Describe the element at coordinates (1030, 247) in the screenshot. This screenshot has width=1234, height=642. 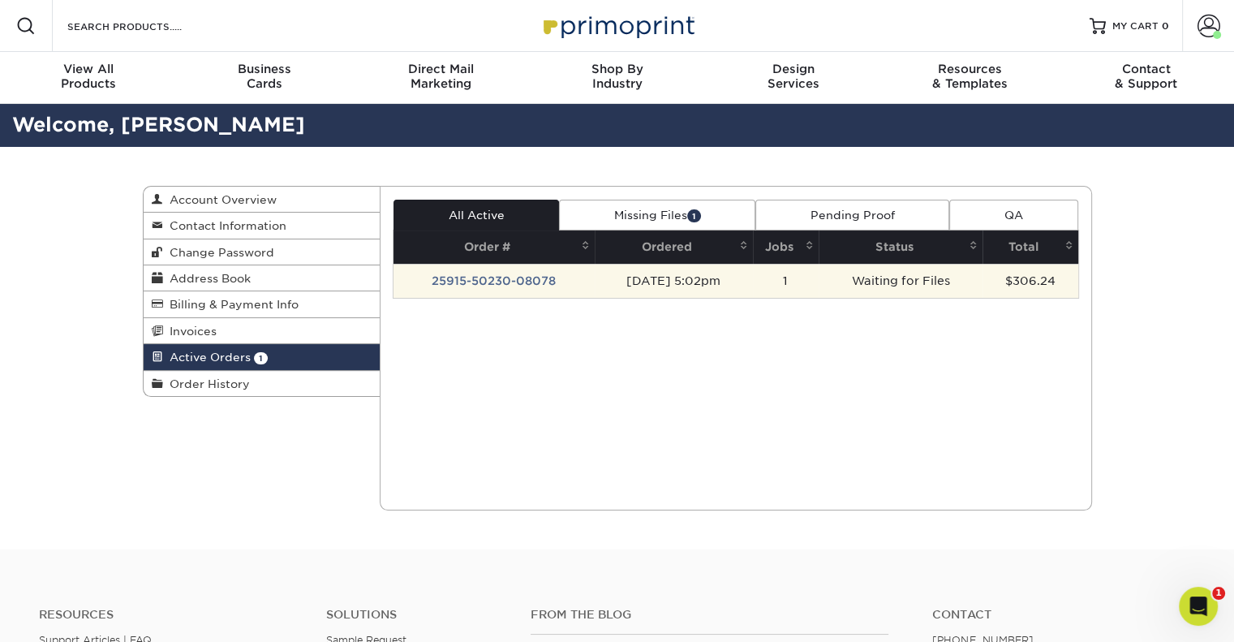
I see `th: Total` at that location.